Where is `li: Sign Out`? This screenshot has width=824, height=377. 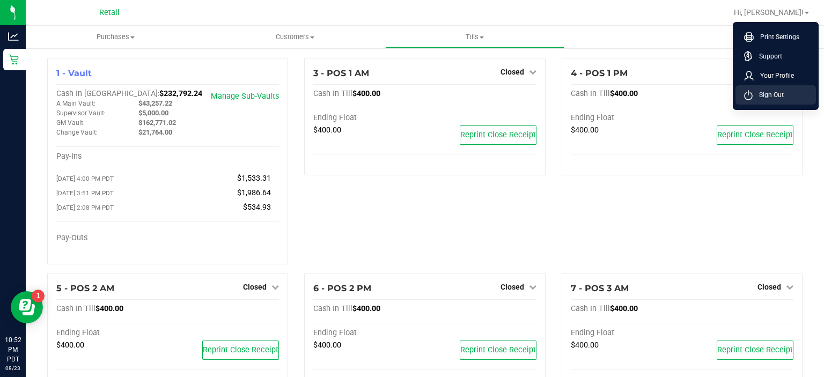
li: Sign Out is located at coordinates (775, 95).